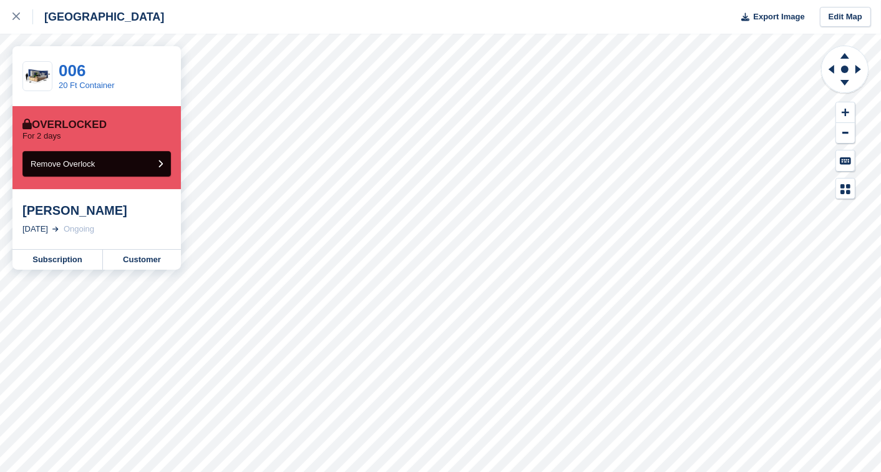 The image size is (881, 472). I want to click on button: Export Image, so click(770, 17).